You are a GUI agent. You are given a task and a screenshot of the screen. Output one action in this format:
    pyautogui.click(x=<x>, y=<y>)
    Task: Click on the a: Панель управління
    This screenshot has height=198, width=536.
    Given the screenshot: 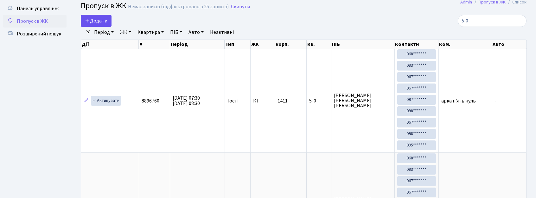 What is the action you would take?
    pyautogui.click(x=35, y=9)
    